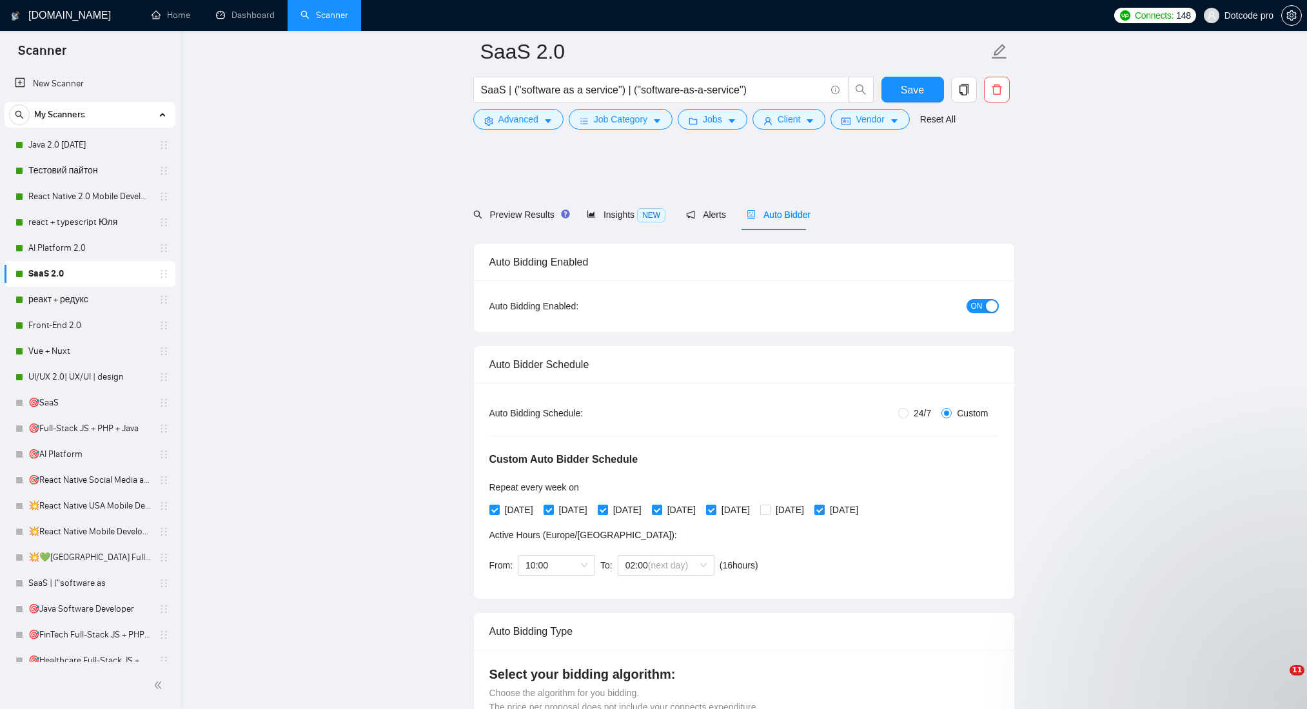  What do you see at coordinates (90, 84) in the screenshot?
I see `li: New Scanner` at bounding box center [90, 84].